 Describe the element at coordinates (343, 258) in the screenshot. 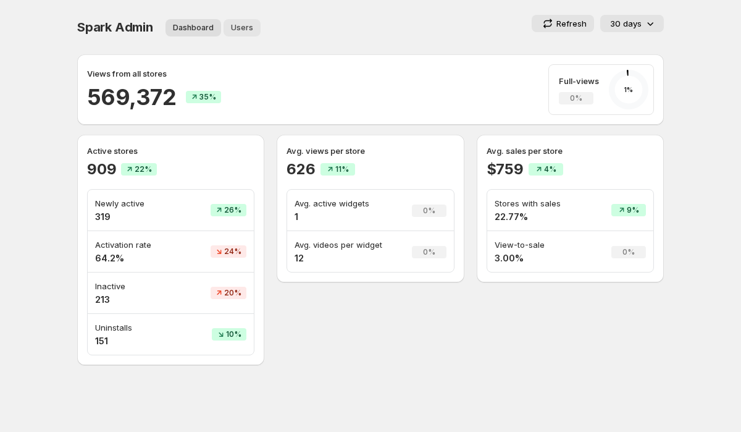

I see `h4: 12` at that location.